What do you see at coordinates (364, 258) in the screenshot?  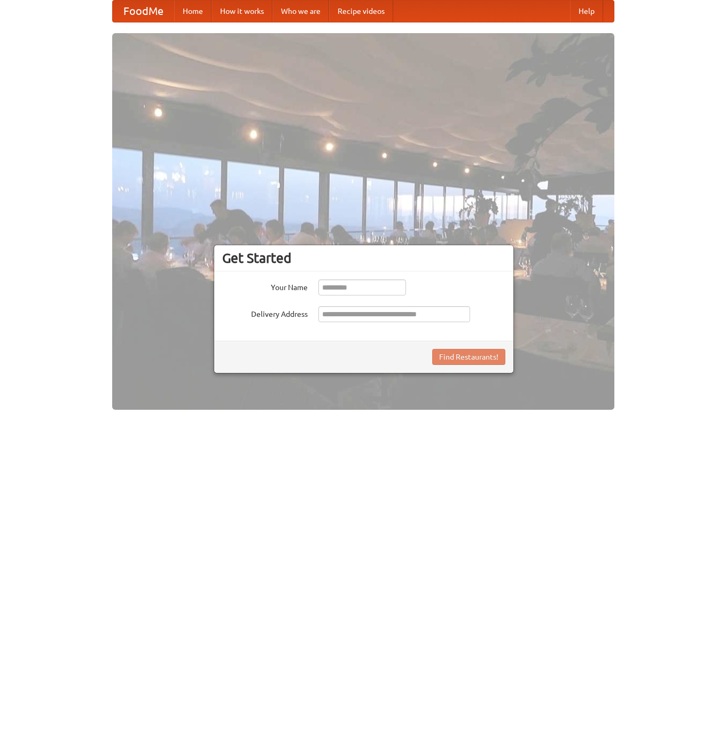 I see `h3: Get Started` at bounding box center [364, 258].